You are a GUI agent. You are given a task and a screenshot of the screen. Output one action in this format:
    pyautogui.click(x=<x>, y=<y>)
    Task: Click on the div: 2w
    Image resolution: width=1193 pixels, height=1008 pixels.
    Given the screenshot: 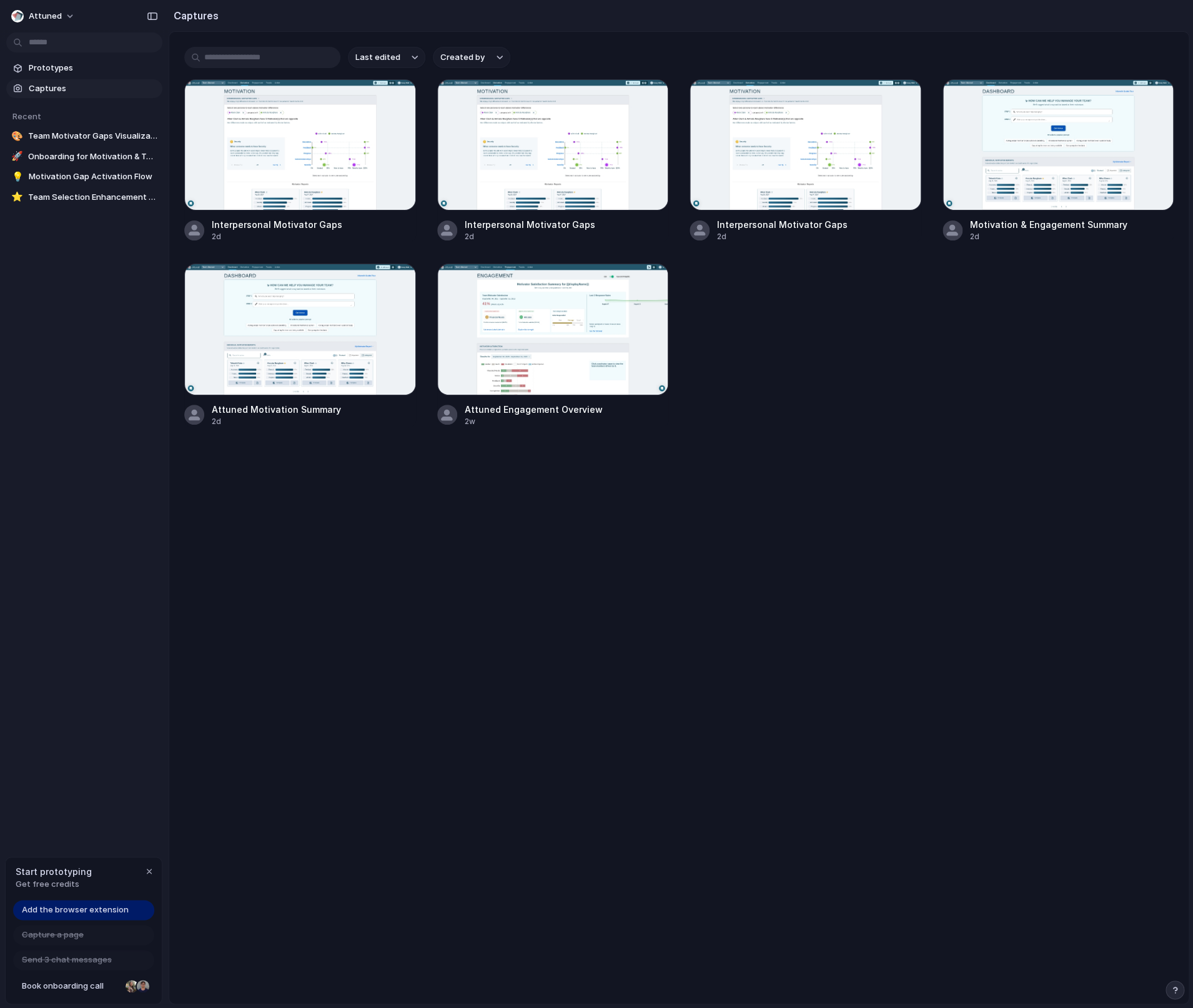 What is the action you would take?
    pyautogui.click(x=567, y=421)
    